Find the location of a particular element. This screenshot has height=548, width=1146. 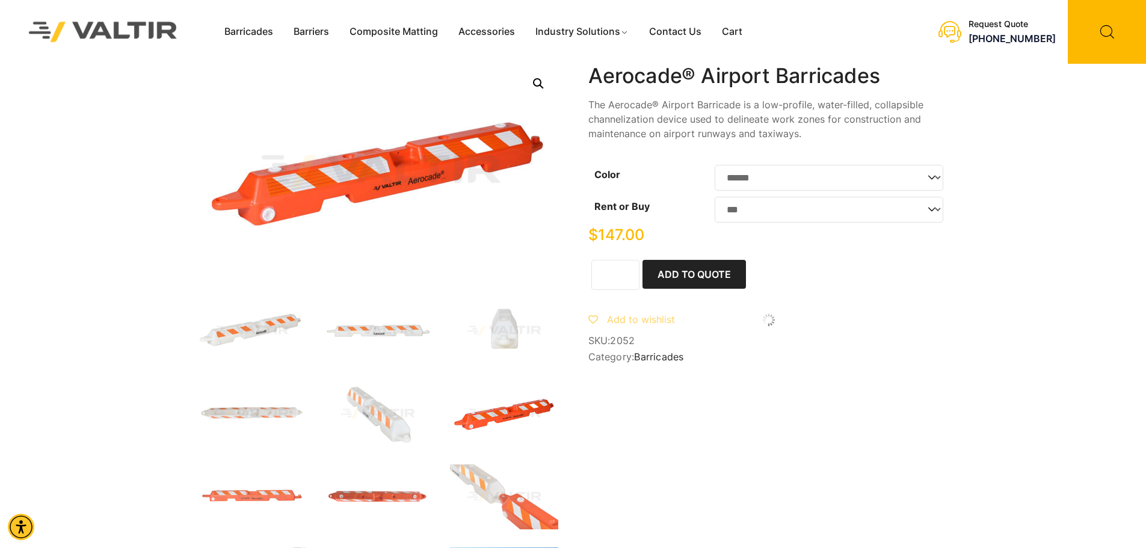

img: Aerocade_Nat_3Q-1.jpg is located at coordinates (251, 331).